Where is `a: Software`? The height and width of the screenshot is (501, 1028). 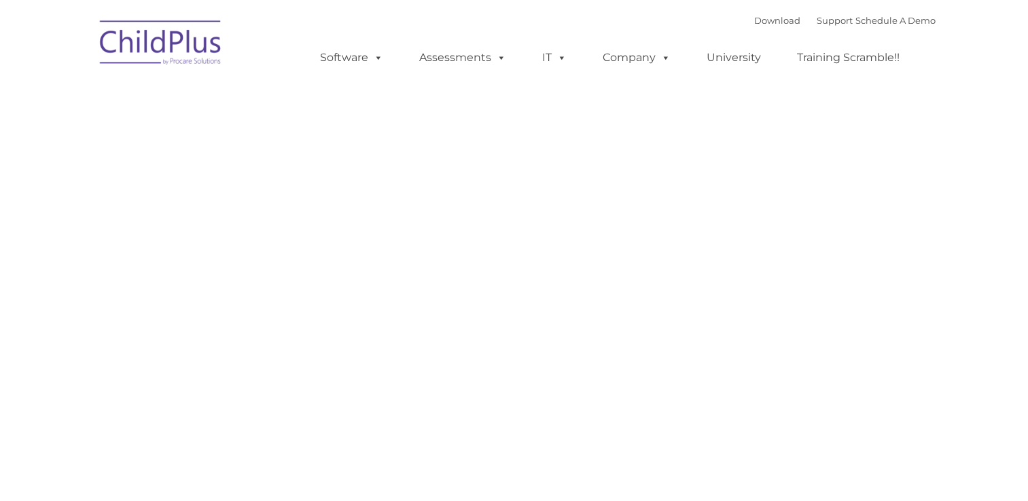
a: Software is located at coordinates (351, 58).